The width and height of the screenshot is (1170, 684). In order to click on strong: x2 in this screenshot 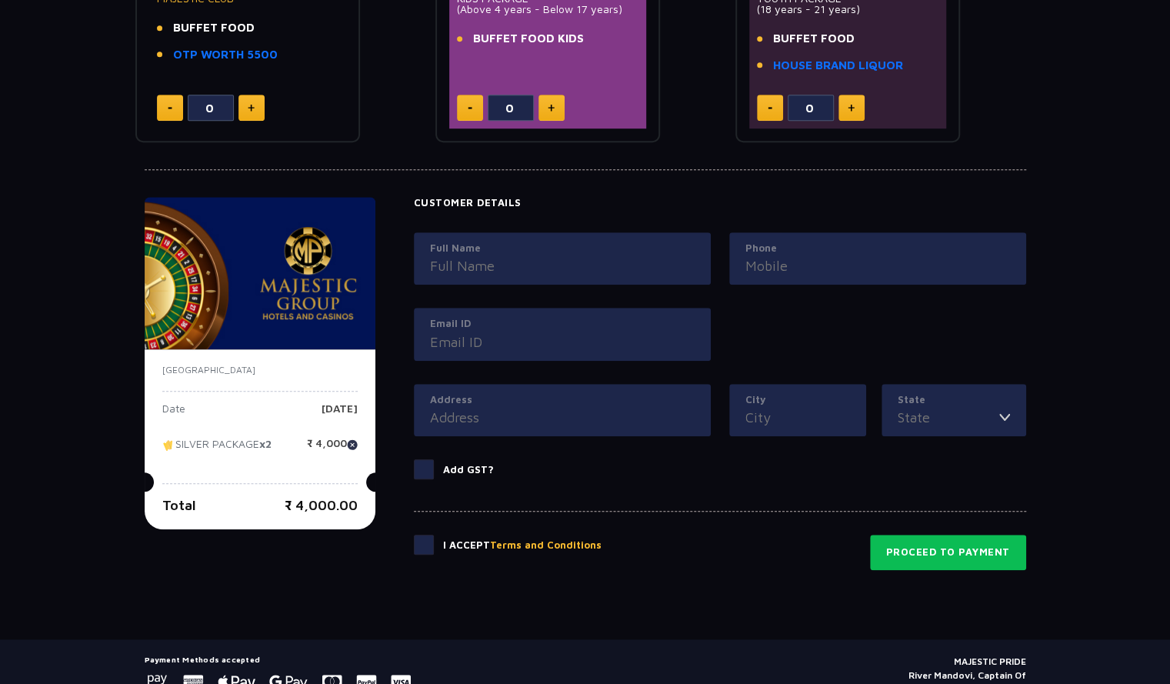, I will do `click(265, 443)`.